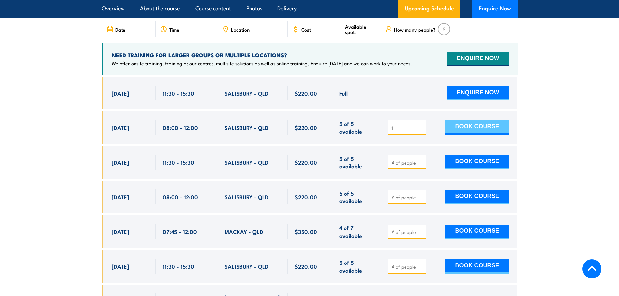 This screenshot has height=296, width=619. Describe the element at coordinates (306, 29) in the screenshot. I see `span: Cost` at that location.